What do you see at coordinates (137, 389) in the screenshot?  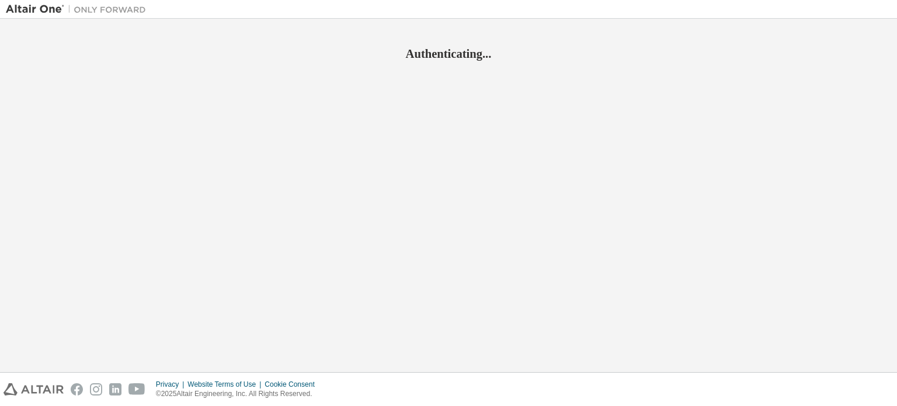 I see `img: youtube.svg` at bounding box center [137, 389].